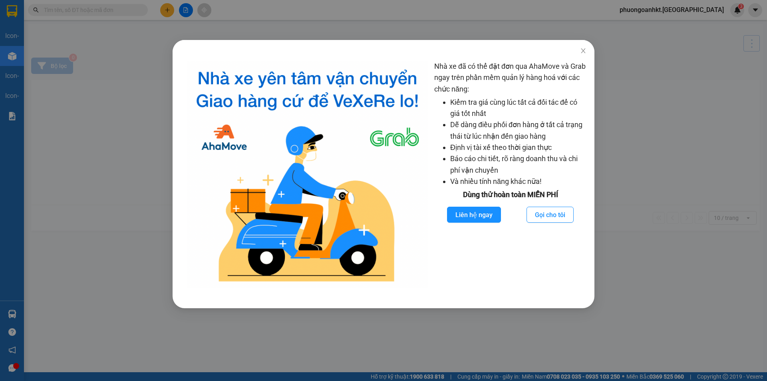 Image resolution: width=767 pixels, height=381 pixels. What do you see at coordinates (474, 215) in the screenshot?
I see `span: Liên hệ ngay` at bounding box center [474, 215].